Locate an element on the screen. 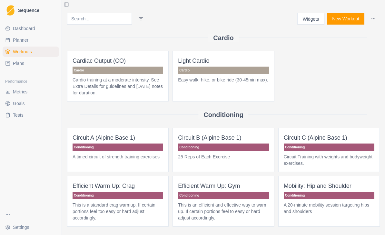 The width and height of the screenshot is (385, 235). p: Circuit C (Alpine Base 1) is located at coordinates (329, 138).